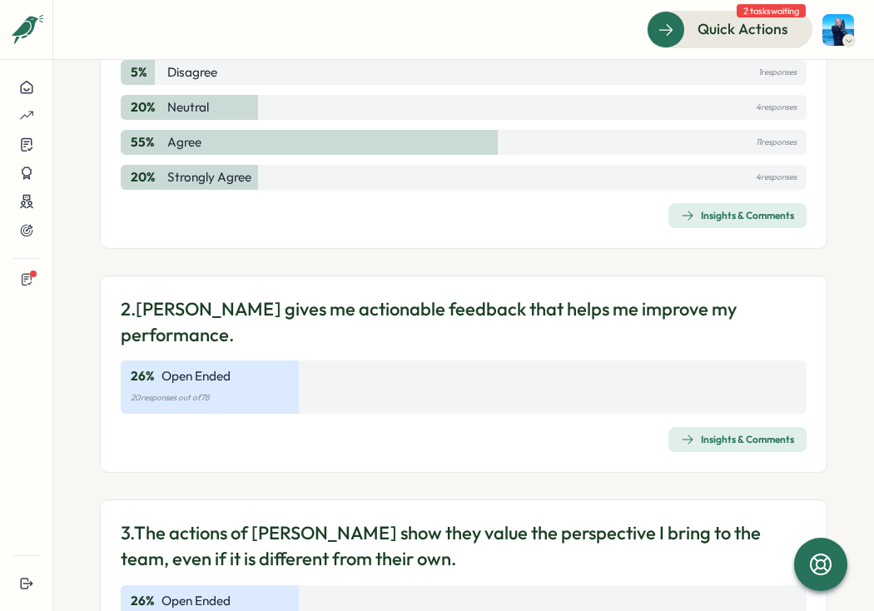 Image resolution: width=874 pixels, height=611 pixels. Describe the element at coordinates (464, 398) in the screenshot. I see `p: 20 responses out of 78` at that location.